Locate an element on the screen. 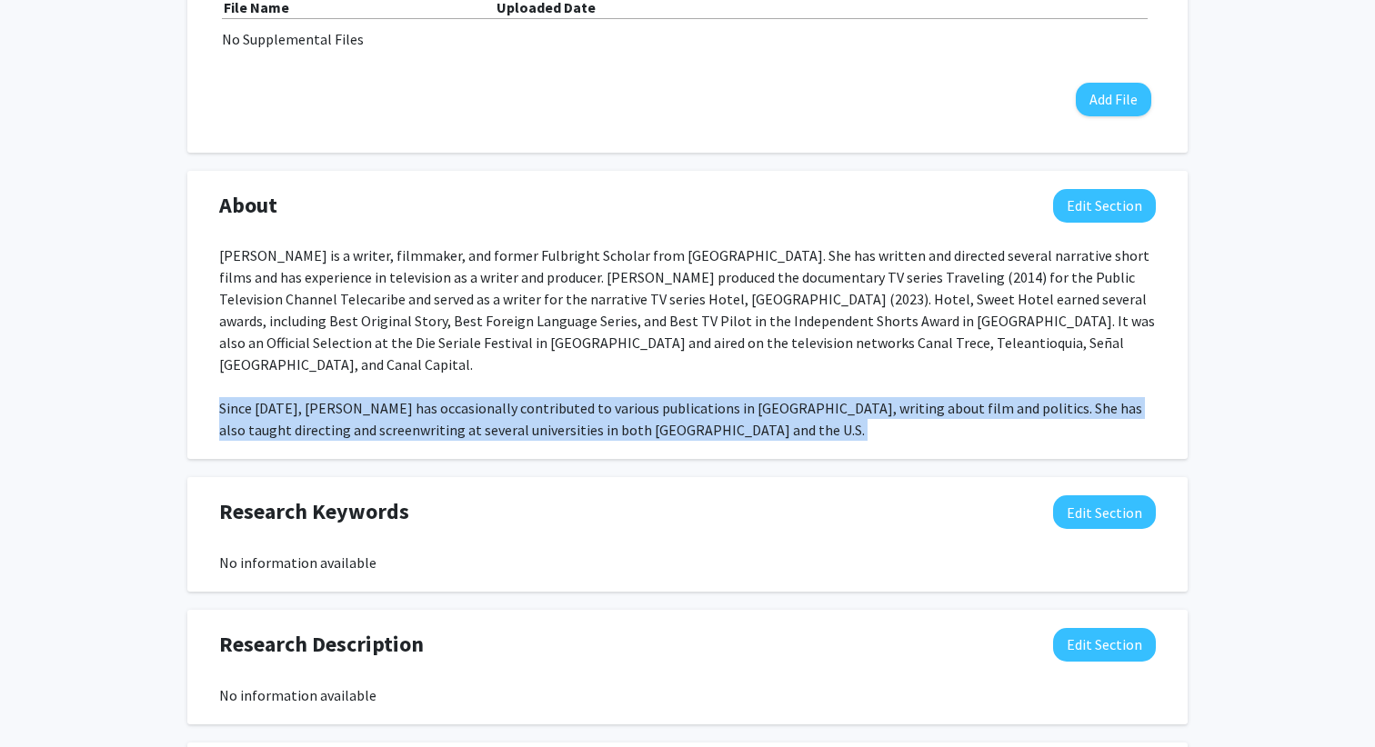  button: Add File is located at coordinates (1113, 99).